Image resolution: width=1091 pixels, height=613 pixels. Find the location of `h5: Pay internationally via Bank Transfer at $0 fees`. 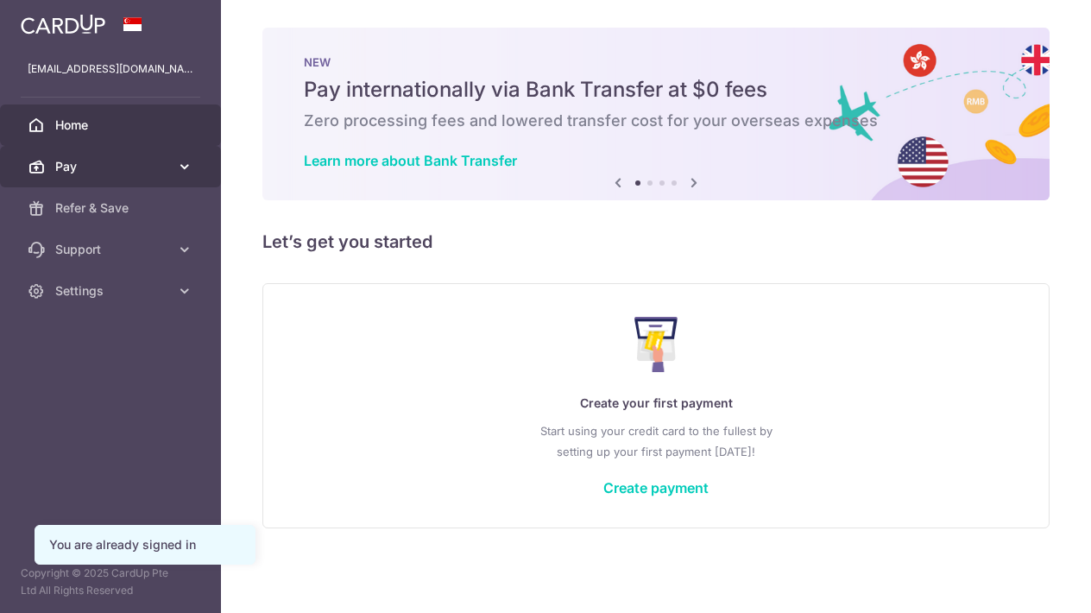

h5: Pay internationally via Bank Transfer at $0 fees is located at coordinates (656, 90).